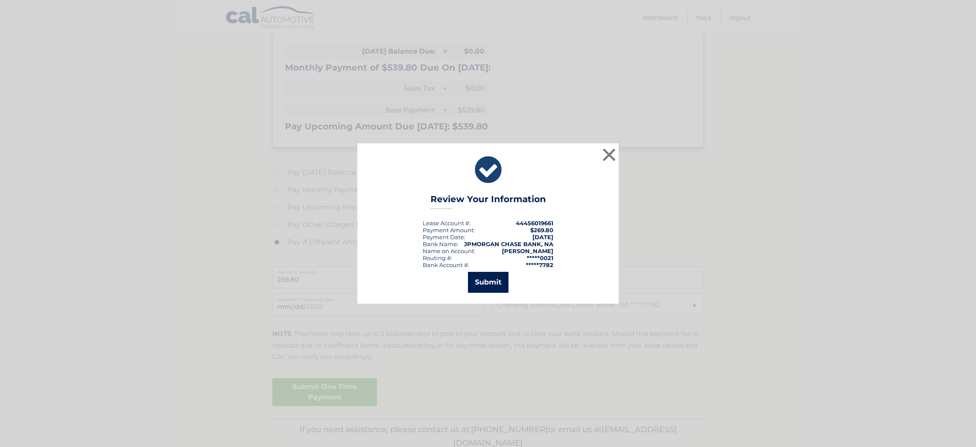 The image size is (976, 447). Describe the element at coordinates (534, 223) in the screenshot. I see `strong: 44456019661` at that location.